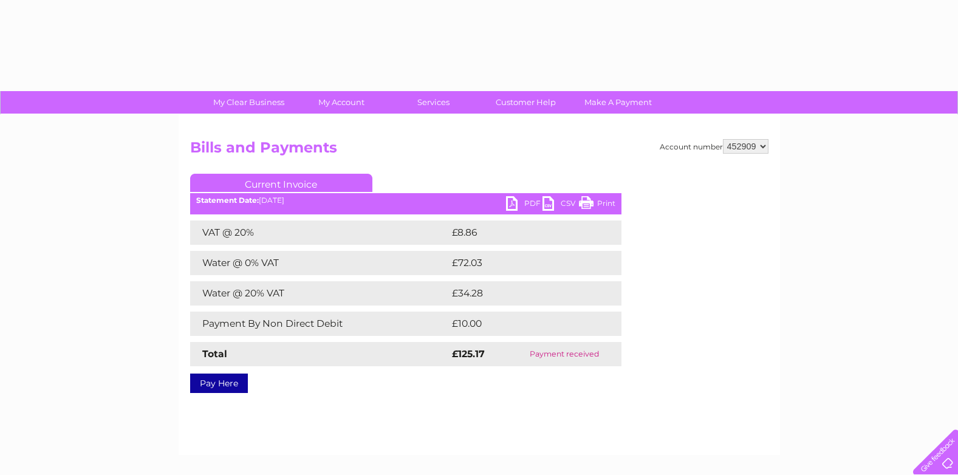 Image resolution: width=958 pixels, height=475 pixels. I want to click on a: CSV, so click(561, 205).